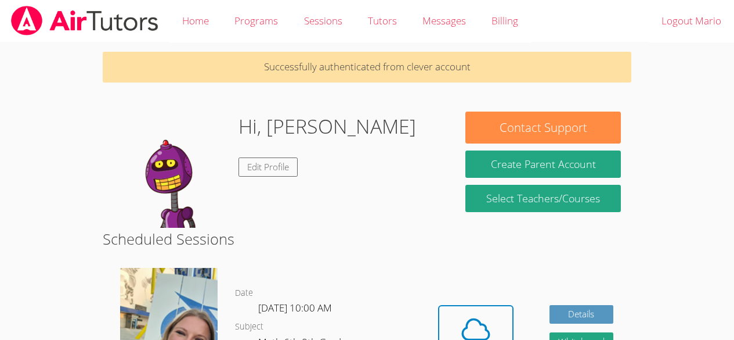  What do you see at coordinates (367, 239) in the screenshot?
I see `h2: Scheduled Sessions` at bounding box center [367, 239].